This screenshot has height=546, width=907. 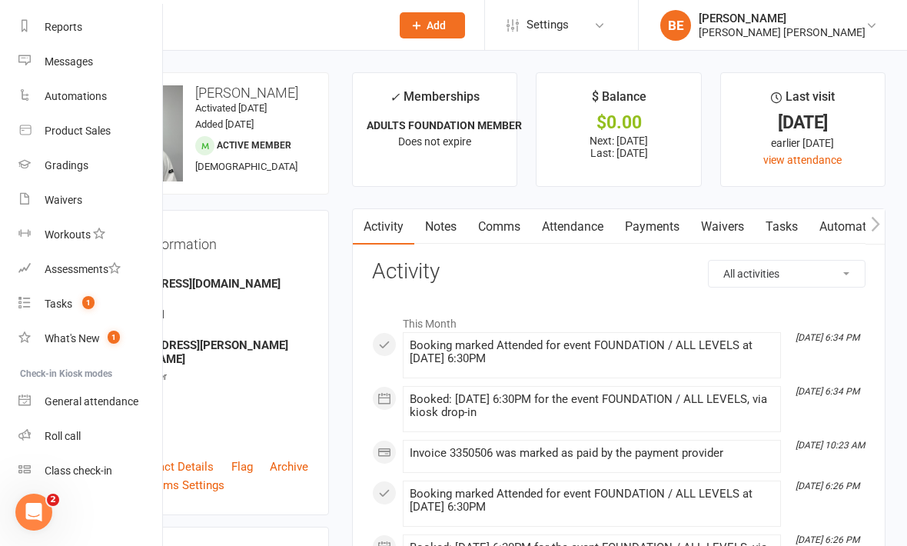 What do you see at coordinates (802, 160) in the screenshot?
I see `a: view attendance` at bounding box center [802, 160].